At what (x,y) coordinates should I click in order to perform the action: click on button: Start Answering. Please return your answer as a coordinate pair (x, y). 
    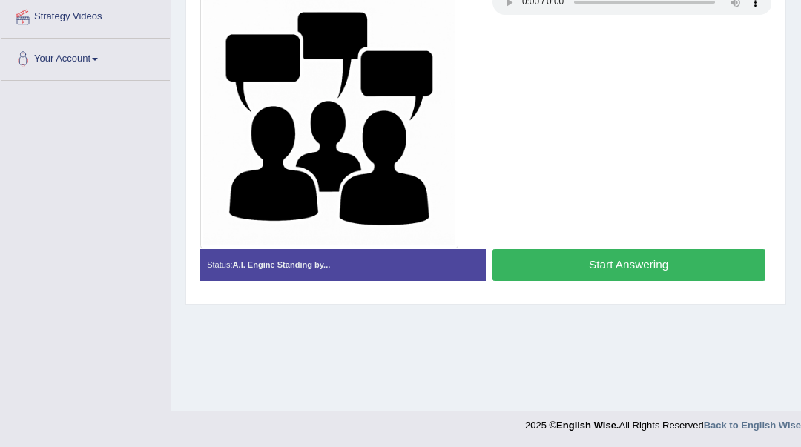
    Looking at the image, I should click on (629, 265).